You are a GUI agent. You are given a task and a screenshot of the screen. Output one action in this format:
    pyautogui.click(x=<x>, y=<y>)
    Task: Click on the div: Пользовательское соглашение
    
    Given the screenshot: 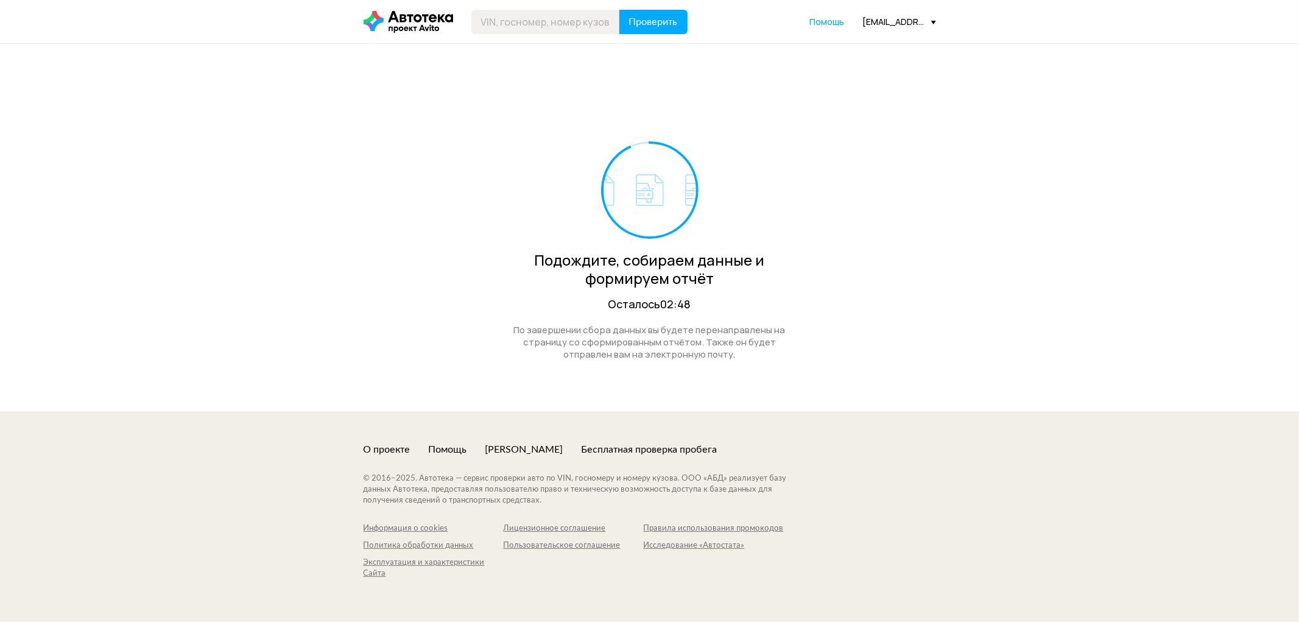 What is the action you would take?
    pyautogui.click(x=574, y=546)
    